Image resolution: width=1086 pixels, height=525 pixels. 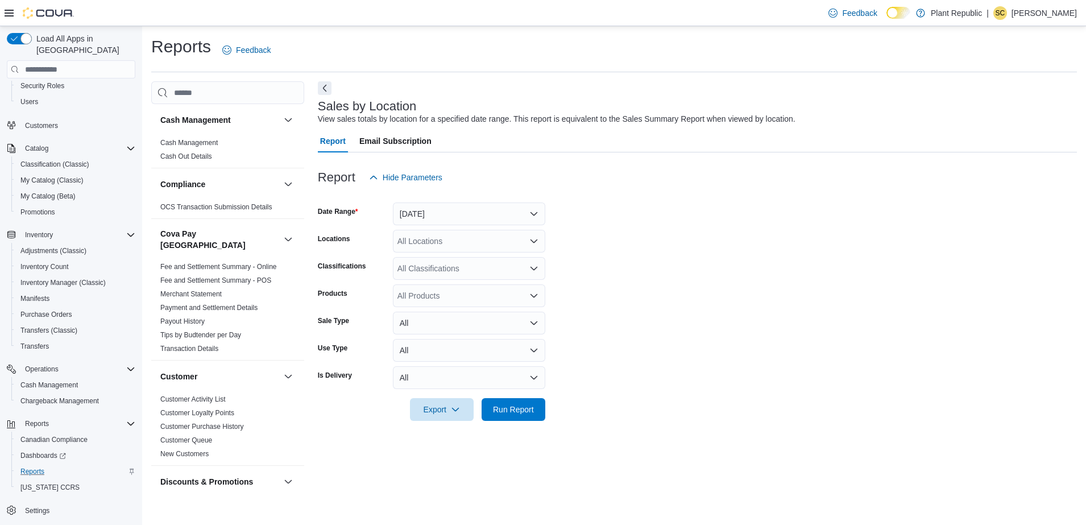 What do you see at coordinates (42, 126) in the screenshot?
I see `a: Customers` at bounding box center [42, 126].